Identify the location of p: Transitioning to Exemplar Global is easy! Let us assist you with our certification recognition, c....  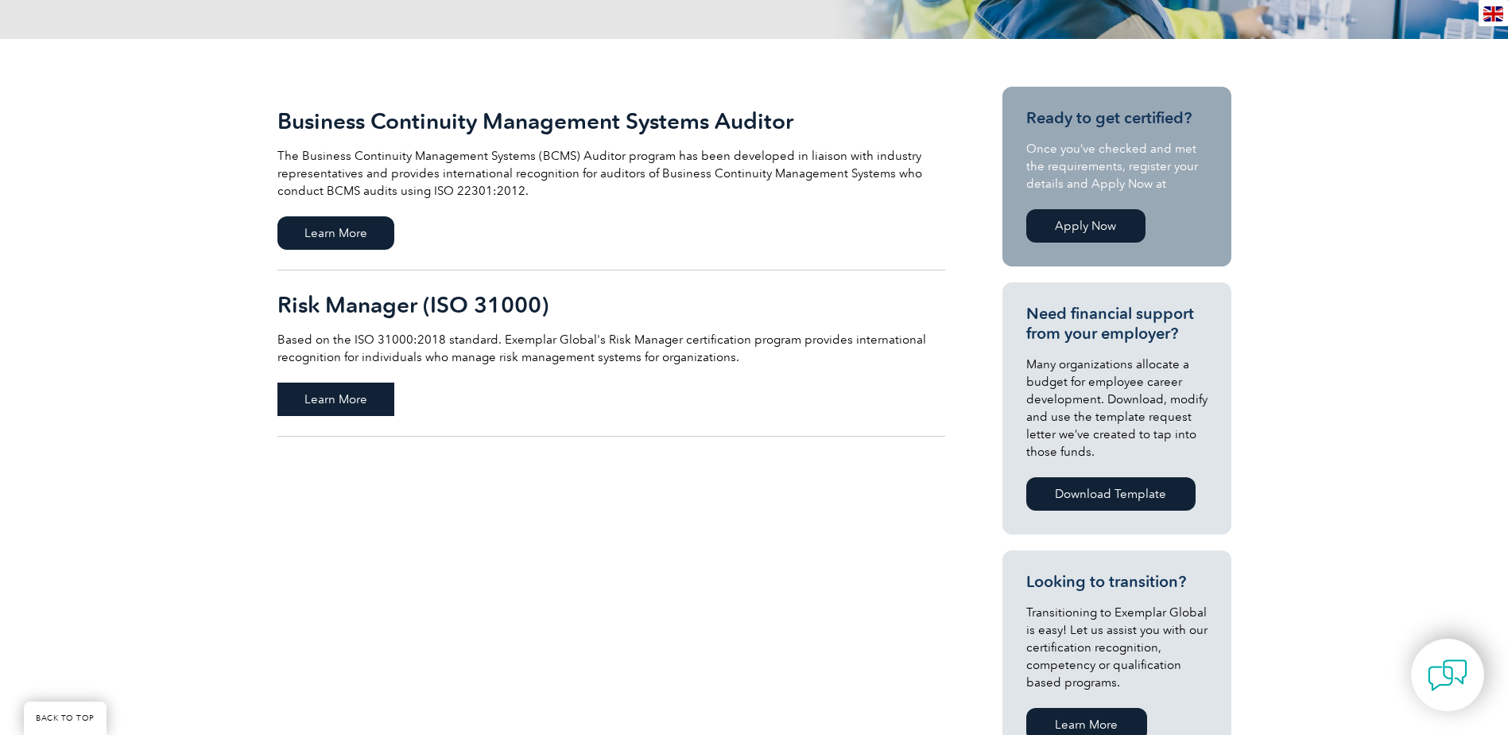
(1117, 647).